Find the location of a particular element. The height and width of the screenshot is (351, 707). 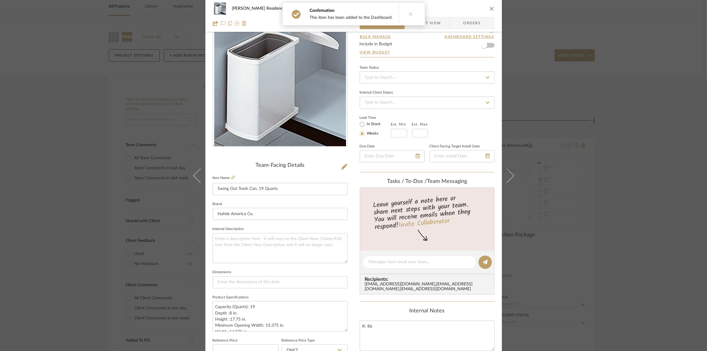

label: Reference Price is located at coordinates (225, 340).